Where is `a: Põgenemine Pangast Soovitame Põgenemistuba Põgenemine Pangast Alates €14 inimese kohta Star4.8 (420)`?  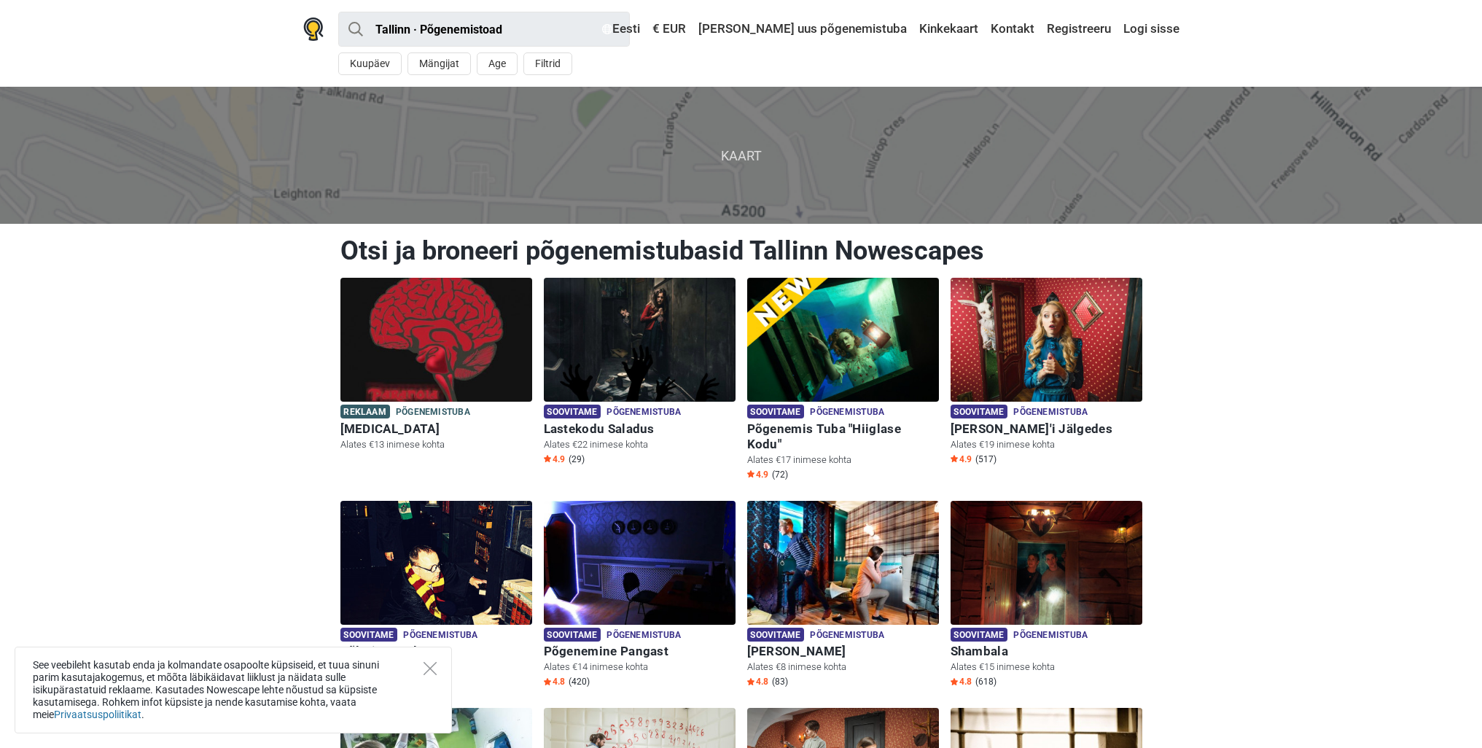
a: Põgenemine Pangast Soovitame Põgenemistuba Põgenemine Pangast Alates €14 inimese kohta Star4.8 (420) is located at coordinates (639, 596).